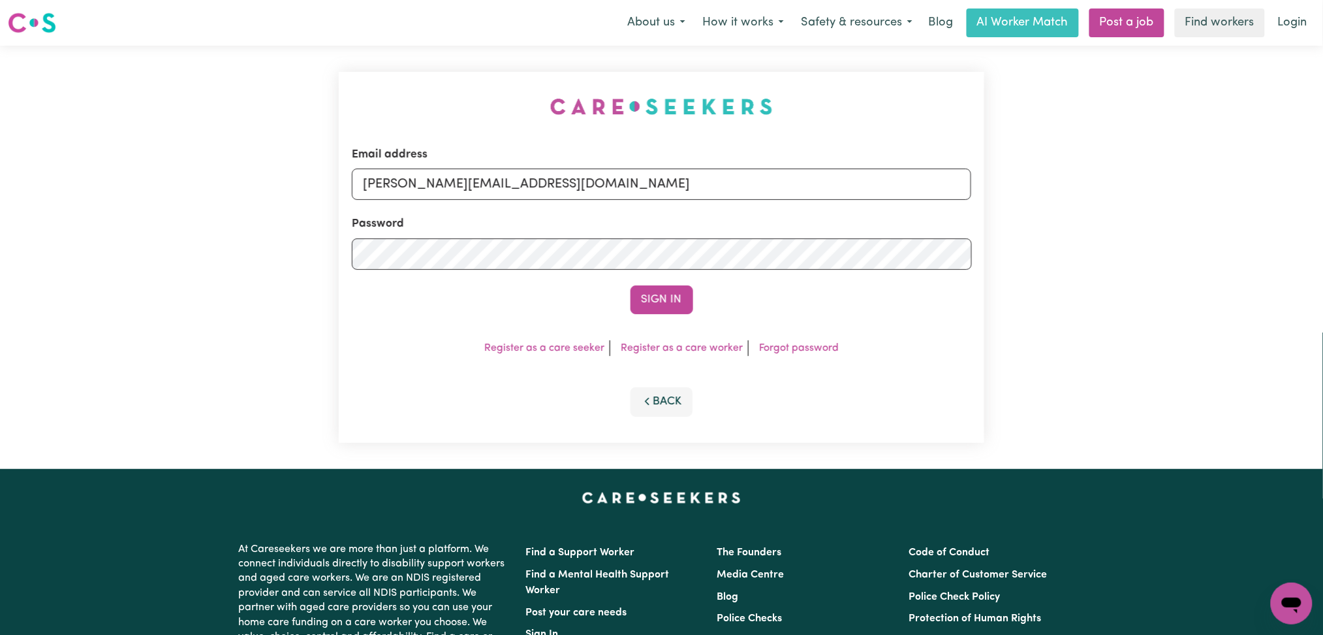 Image resolution: width=1323 pixels, height=635 pixels. What do you see at coordinates (32, 23) in the screenshot?
I see `a: Careseekers logo` at bounding box center [32, 23].